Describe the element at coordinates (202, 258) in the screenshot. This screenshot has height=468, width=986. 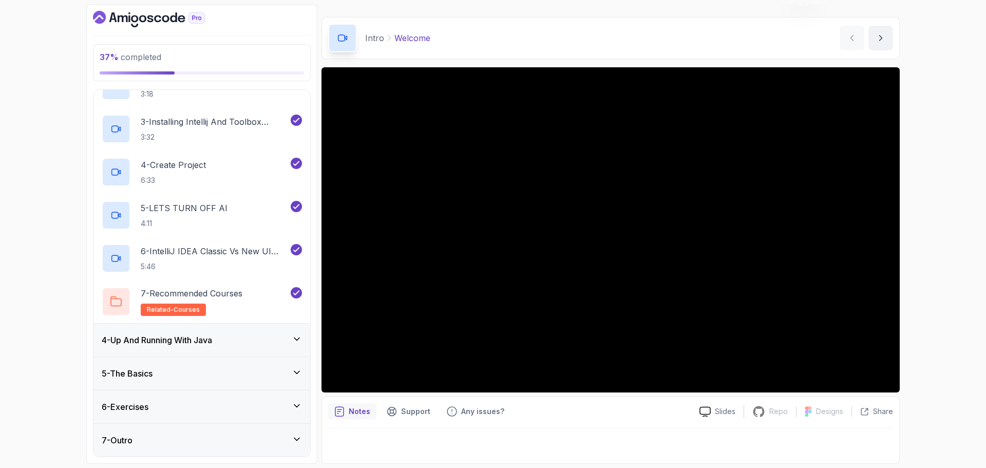
I see `button: 6-IntelliJ IDEA Classic Vs New UI (User Interface)5:46` at that location.